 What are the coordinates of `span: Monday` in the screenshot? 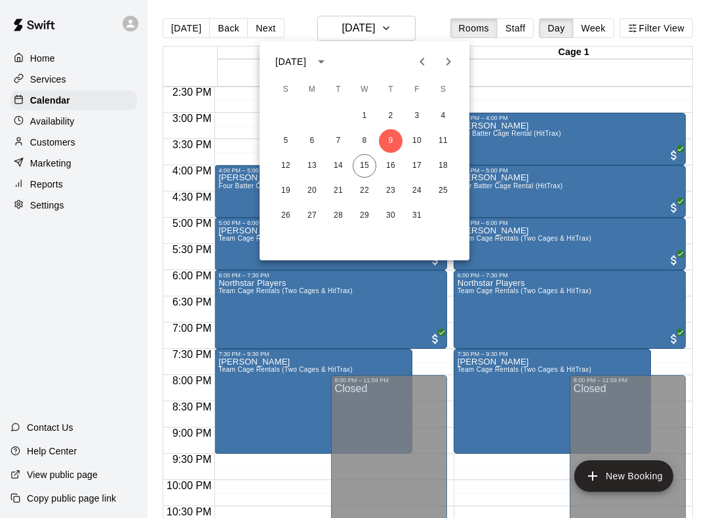 It's located at (312, 90).